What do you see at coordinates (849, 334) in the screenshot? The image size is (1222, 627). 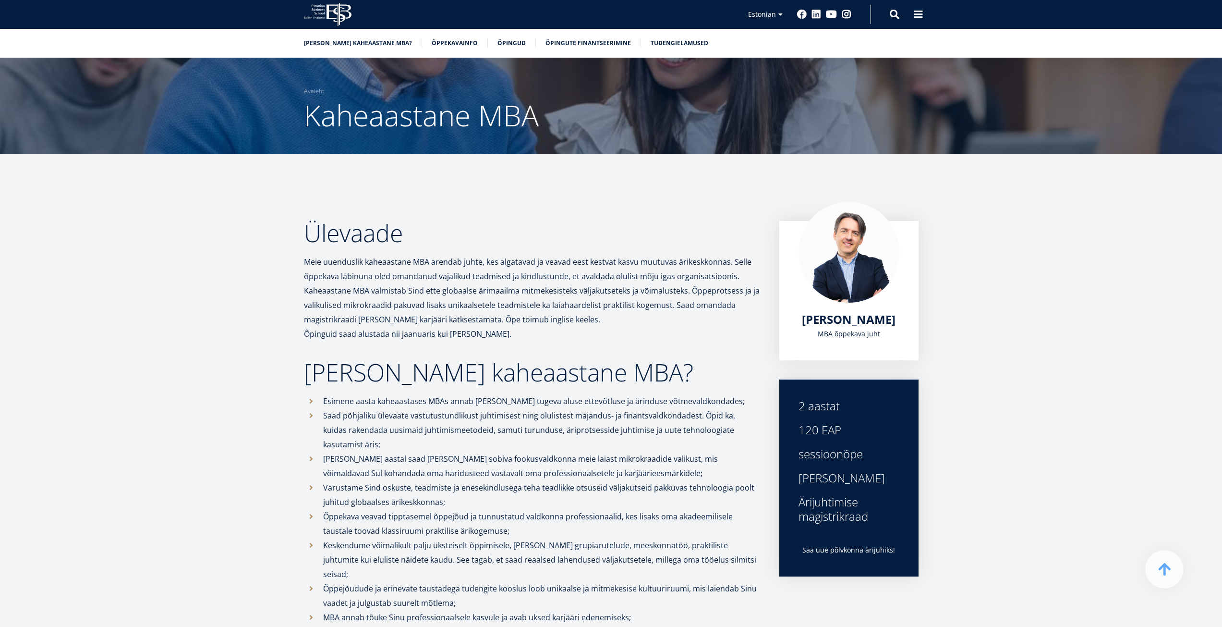 I see `div: MBA õppekava juht` at bounding box center [849, 334].